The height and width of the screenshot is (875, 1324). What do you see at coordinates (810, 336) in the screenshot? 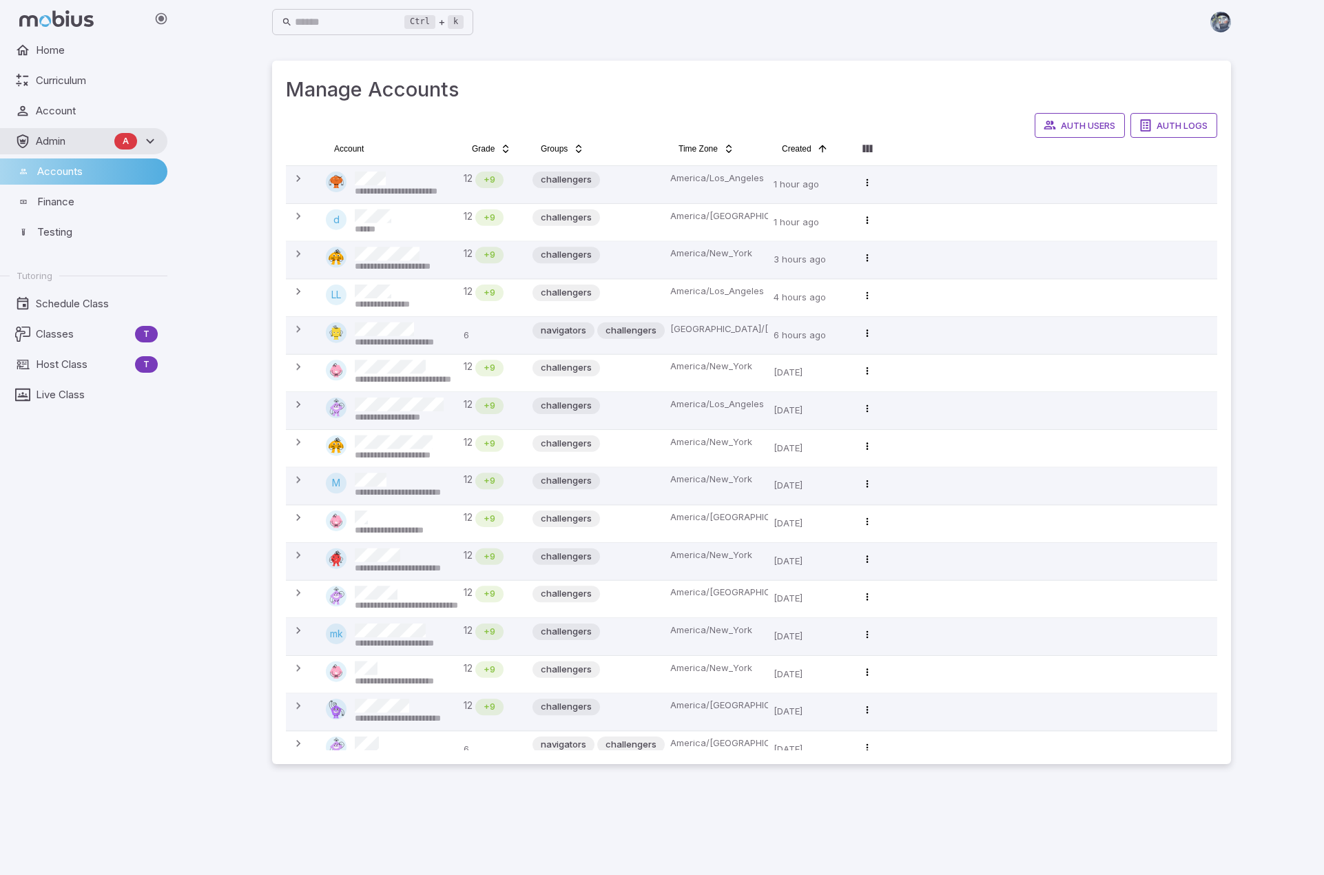
I see `p: 6 hours ago` at bounding box center [810, 336].